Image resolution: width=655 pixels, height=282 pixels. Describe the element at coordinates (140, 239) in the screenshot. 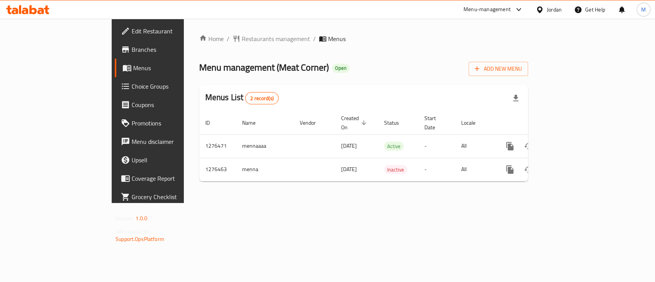

I see `a: Support.OpsPlatform` at that location.